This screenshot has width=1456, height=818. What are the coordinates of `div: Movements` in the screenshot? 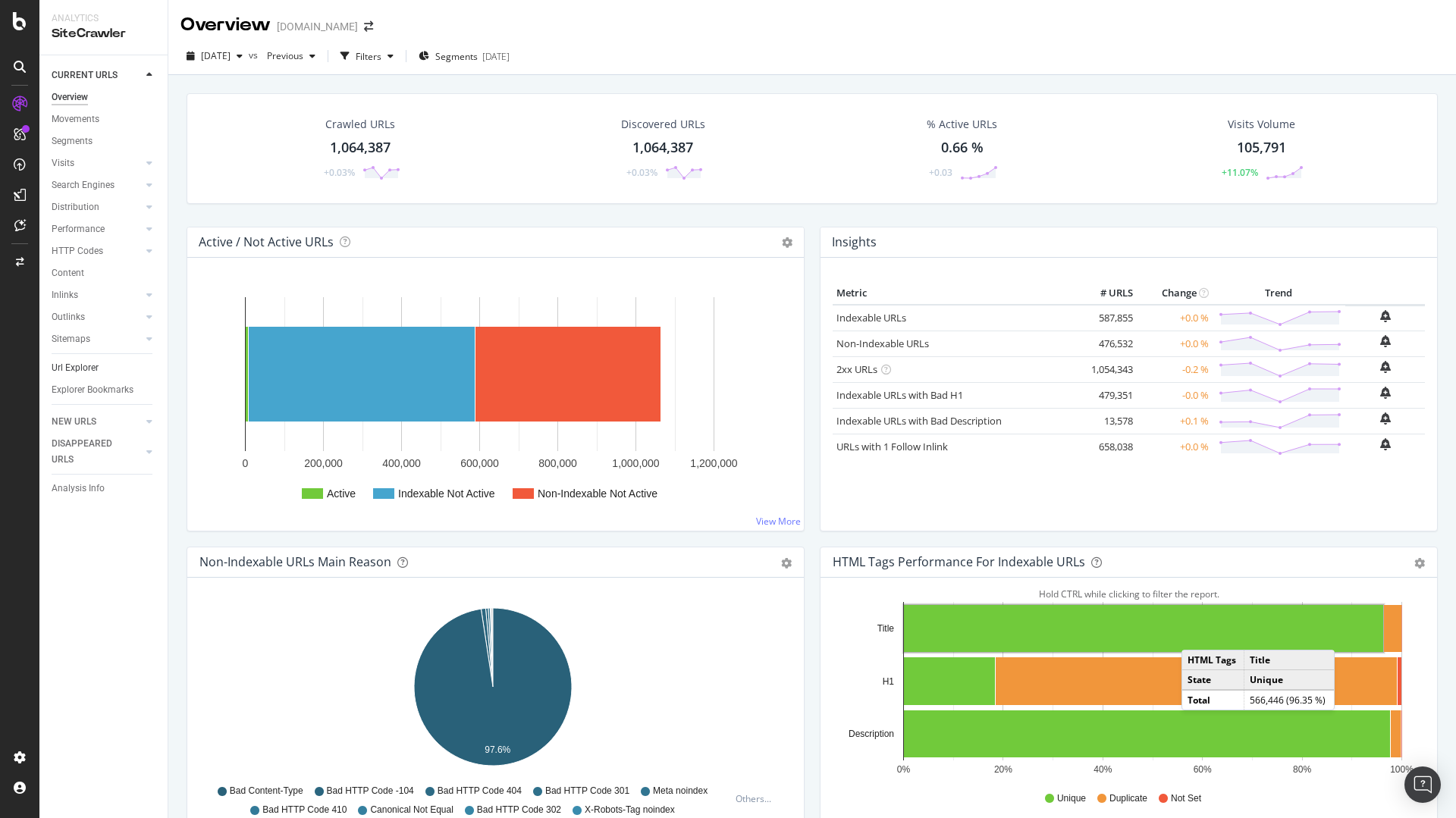 It's located at (75, 119).